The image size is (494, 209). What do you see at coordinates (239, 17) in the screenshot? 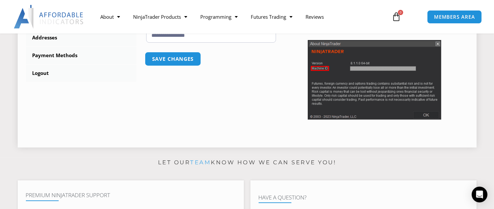
I see `nav: Menu` at bounding box center [239, 17].